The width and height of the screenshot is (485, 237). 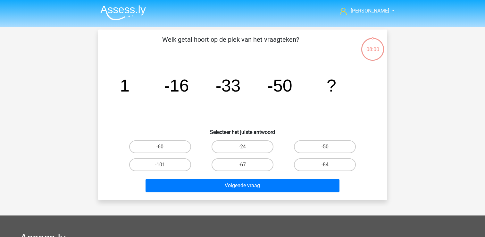 I want to click on label: -67, so click(x=242, y=164).